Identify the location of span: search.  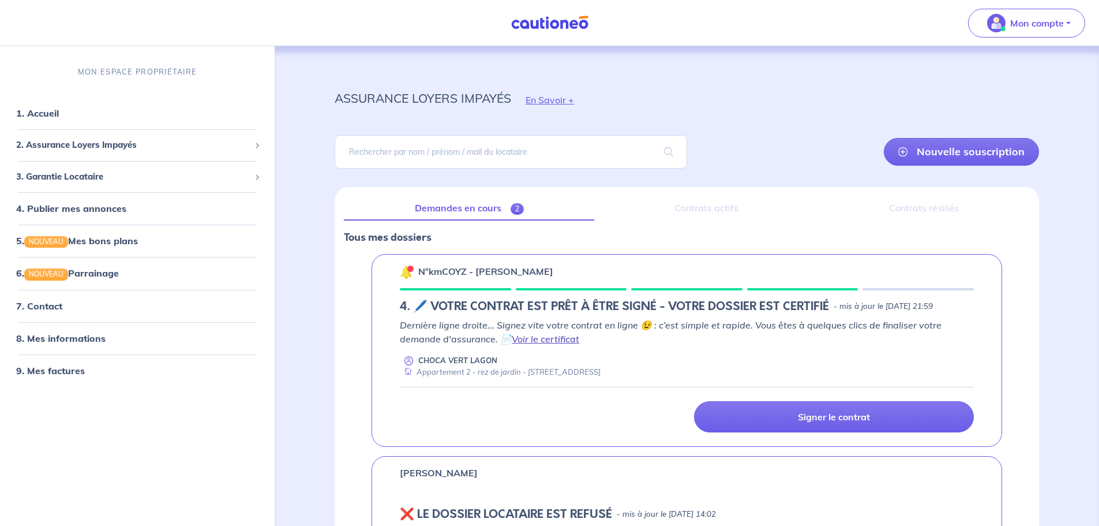
(669, 152).